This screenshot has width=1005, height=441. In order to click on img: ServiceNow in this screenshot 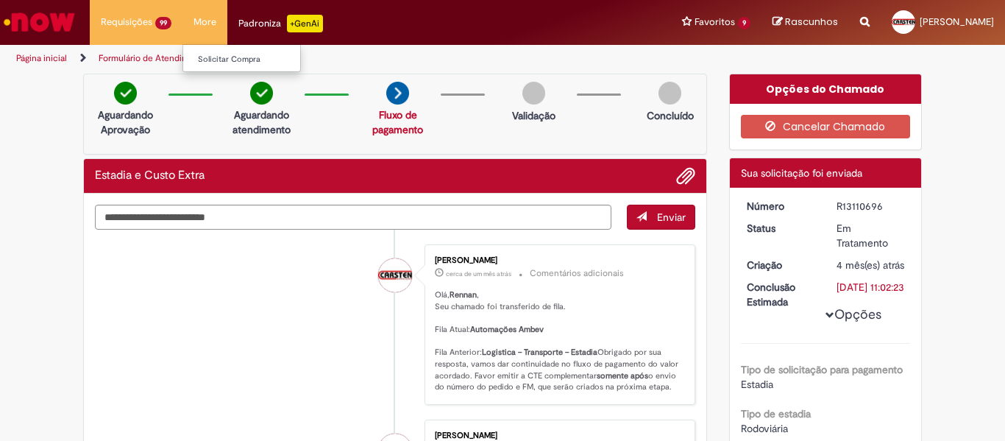, I will do `click(39, 22)`.